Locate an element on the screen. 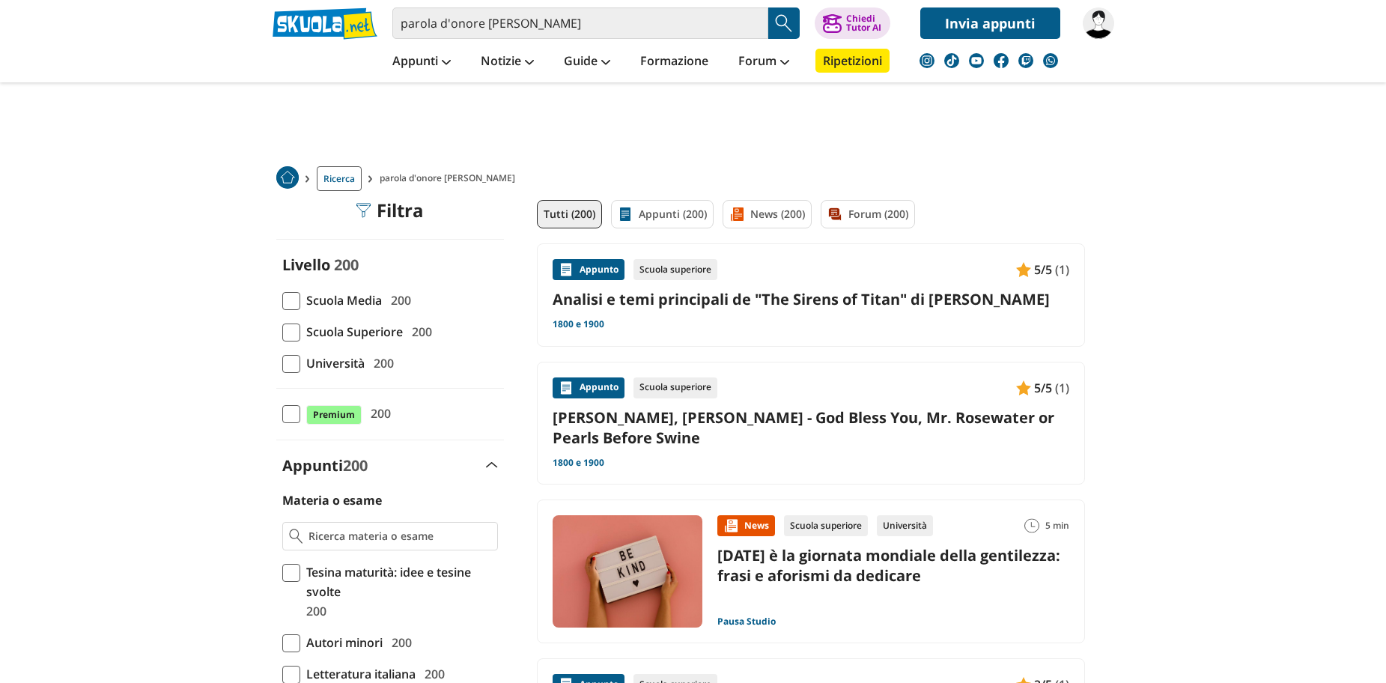 The height and width of the screenshot is (683, 1386). a: News (200) is located at coordinates (767, 214).